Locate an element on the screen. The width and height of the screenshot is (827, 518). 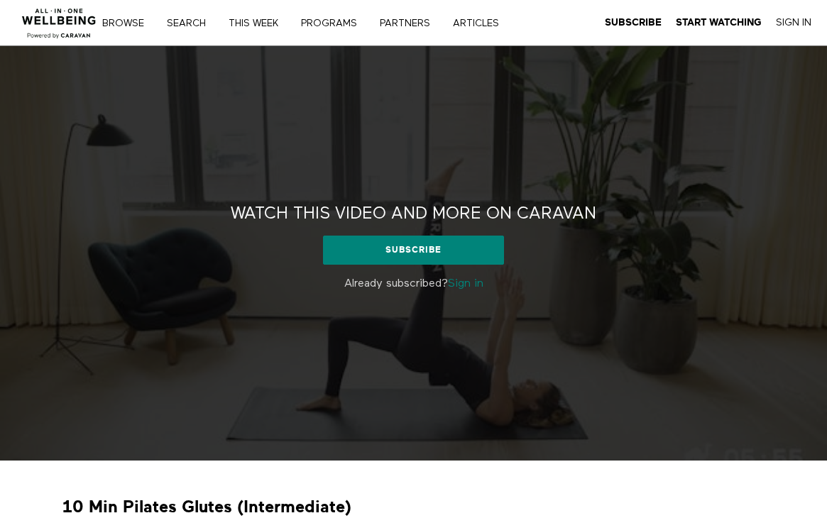
h2: Watch this video and more on CARAVAN is located at coordinates (413, 214).